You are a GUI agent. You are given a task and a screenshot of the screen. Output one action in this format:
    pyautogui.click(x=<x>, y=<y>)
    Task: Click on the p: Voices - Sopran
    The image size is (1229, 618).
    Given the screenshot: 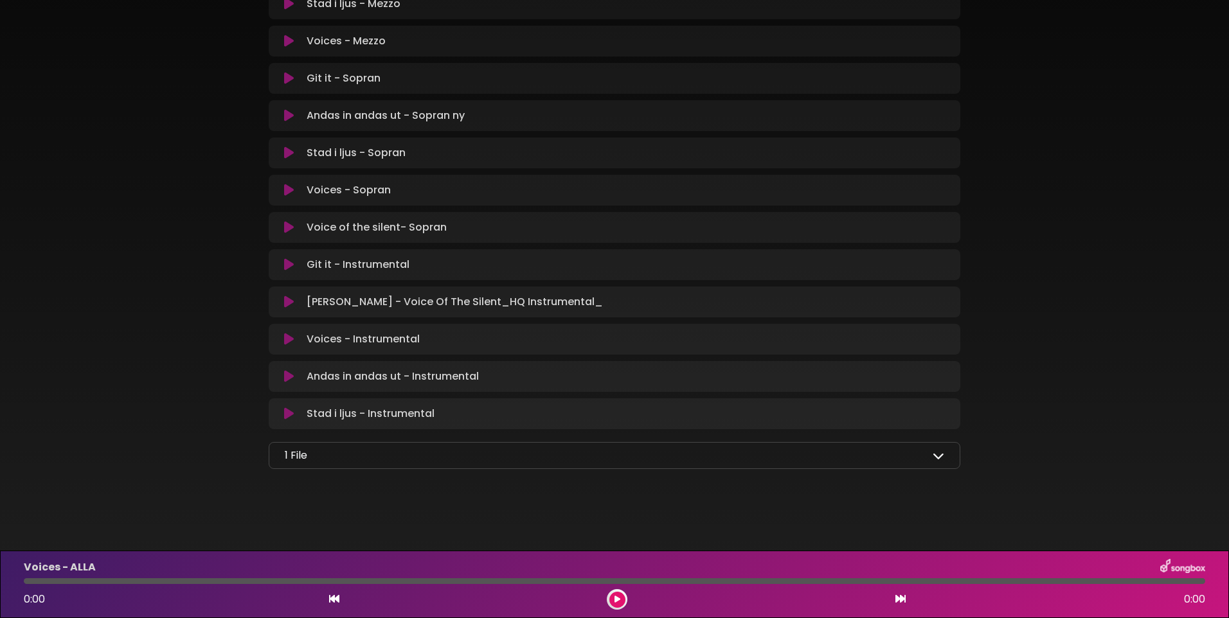 What is the action you would take?
    pyautogui.click(x=348, y=190)
    